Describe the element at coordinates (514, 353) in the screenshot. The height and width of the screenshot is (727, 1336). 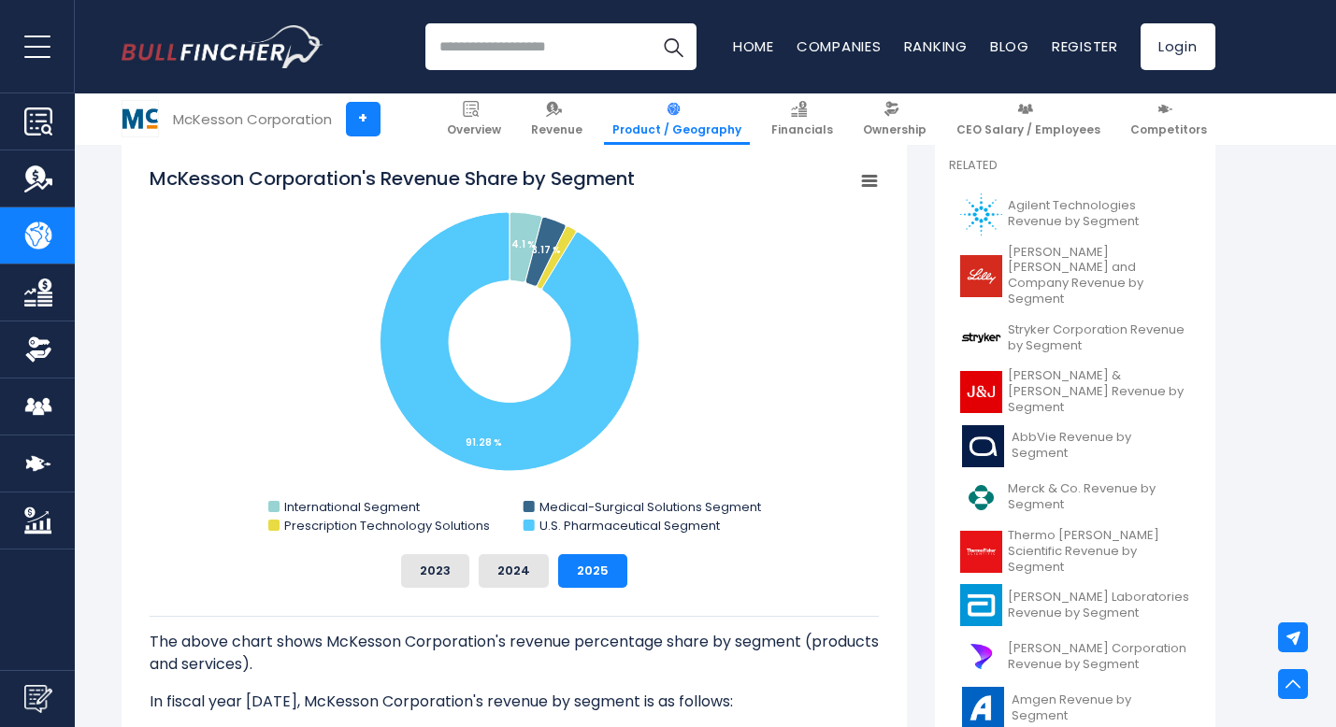
I see `svg: McKesson Corporation's Revenue Share by Segment` at that location.